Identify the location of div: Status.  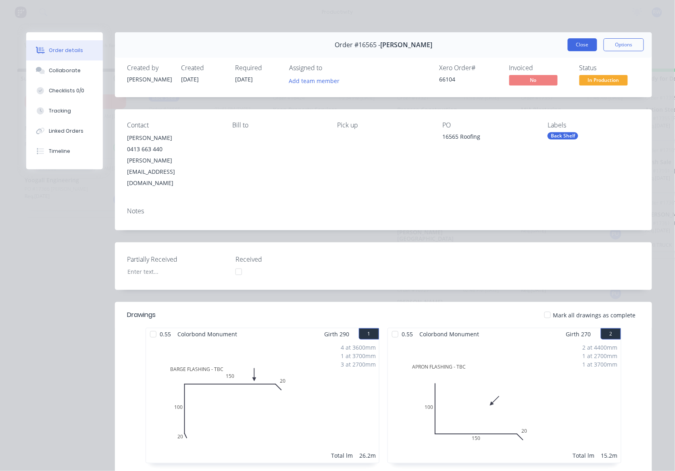
(610, 68).